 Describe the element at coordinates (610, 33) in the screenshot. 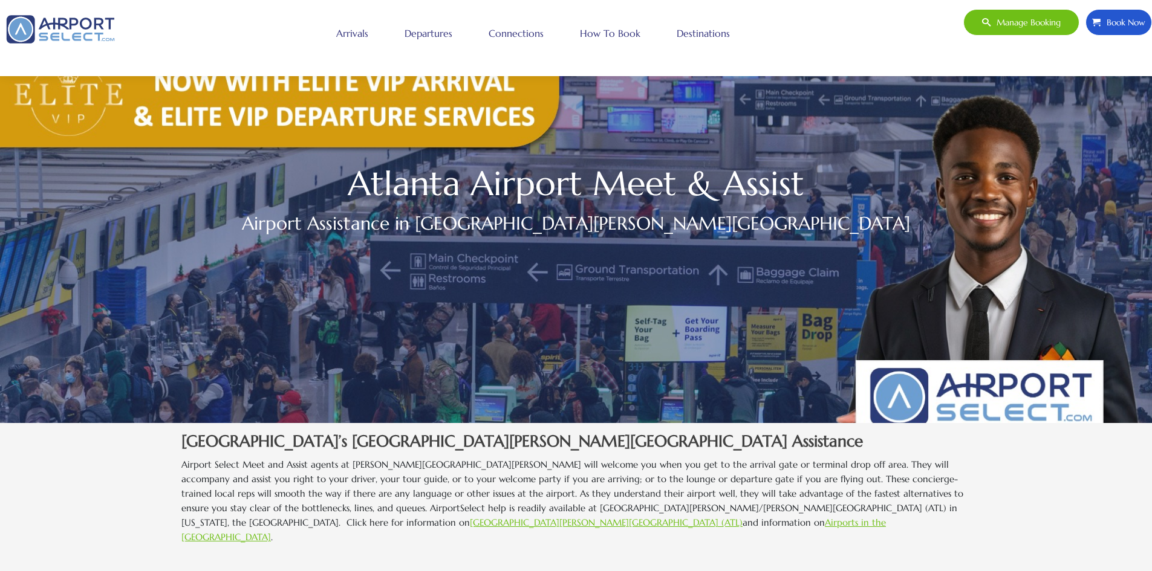

I see `a: How to book` at that location.